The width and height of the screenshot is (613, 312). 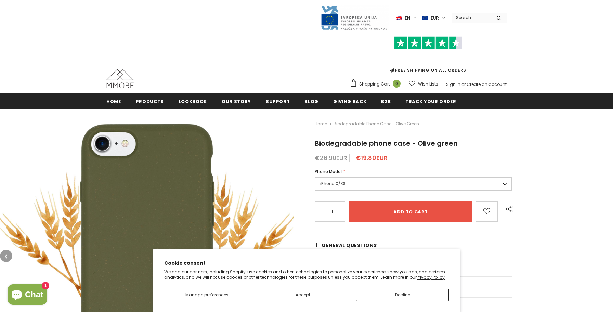 I want to click on a: Products, so click(x=150, y=101).